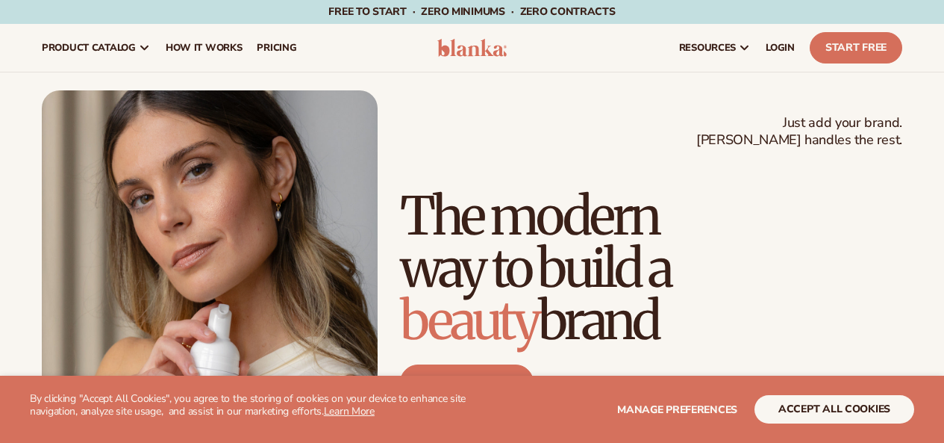 The height and width of the screenshot is (443, 944). I want to click on a: product catalog, so click(96, 48).